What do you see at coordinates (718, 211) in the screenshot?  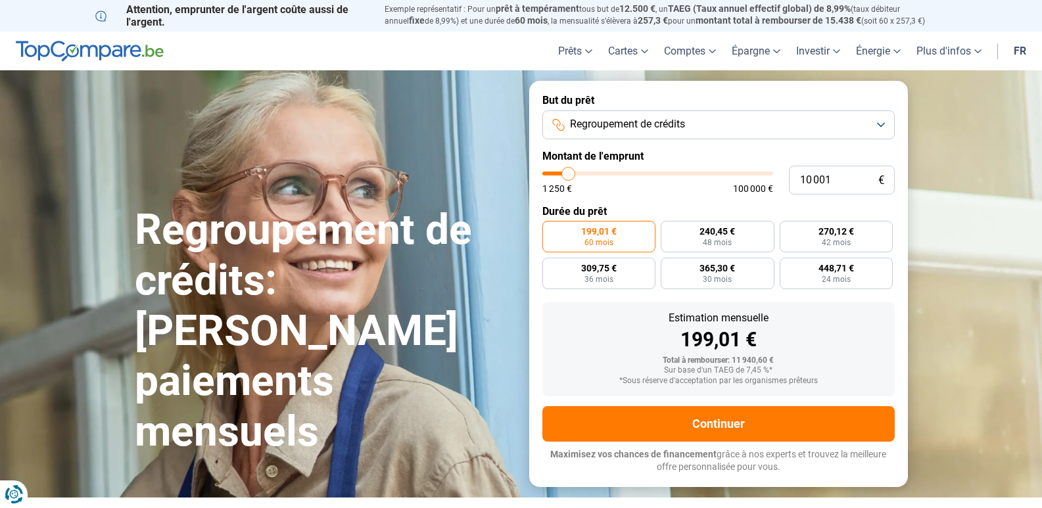 I see `label: Durée du prêt` at bounding box center [718, 211].